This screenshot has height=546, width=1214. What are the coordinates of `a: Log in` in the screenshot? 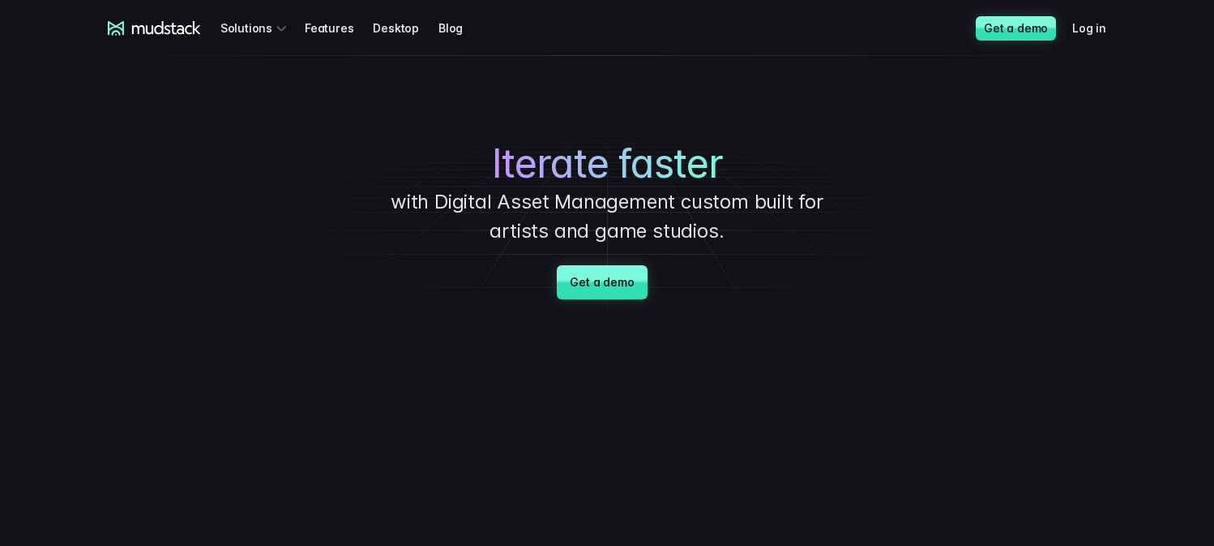 It's located at (1099, 28).